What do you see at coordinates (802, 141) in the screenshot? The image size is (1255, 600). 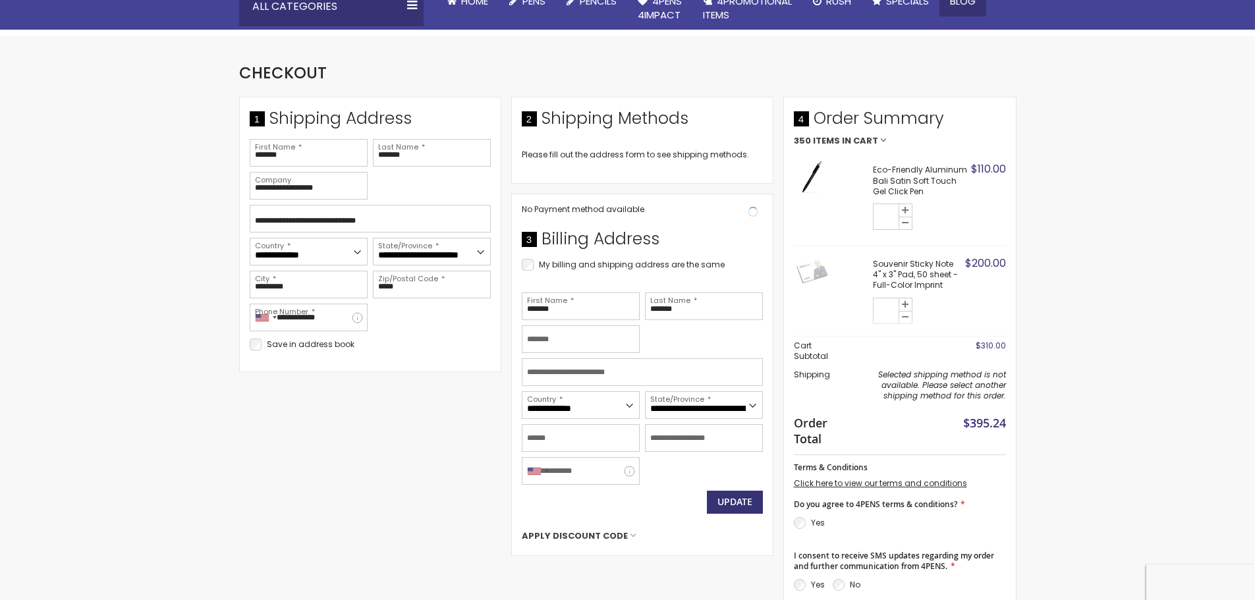 I see `span: 350` at bounding box center [802, 141].